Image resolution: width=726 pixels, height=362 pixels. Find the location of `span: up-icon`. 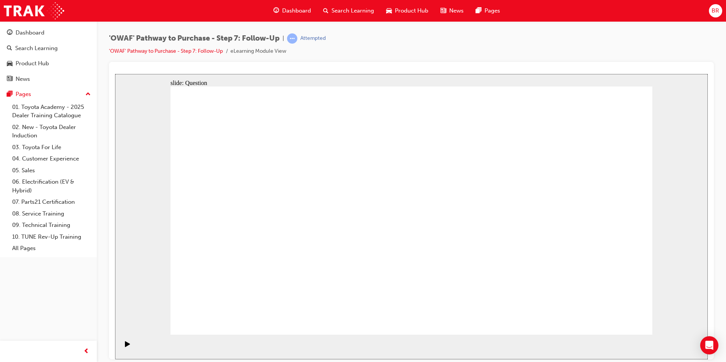

span: up-icon is located at coordinates (88, 95).